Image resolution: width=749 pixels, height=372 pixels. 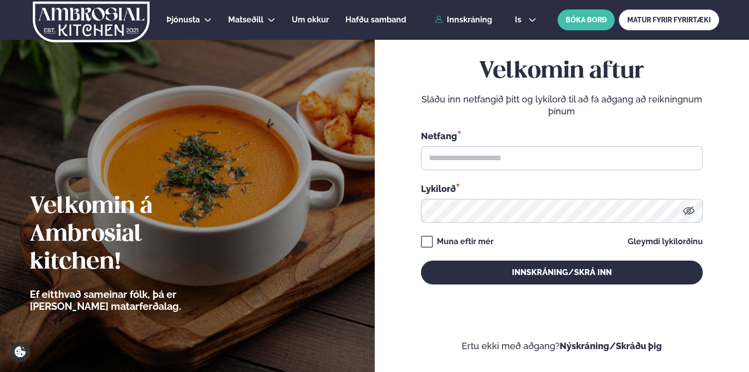 I want to click on p: Sláðu inn netfangið þitt og lykilorð til að fá aðgang að reikningnum þínum, so click(x=562, y=105).